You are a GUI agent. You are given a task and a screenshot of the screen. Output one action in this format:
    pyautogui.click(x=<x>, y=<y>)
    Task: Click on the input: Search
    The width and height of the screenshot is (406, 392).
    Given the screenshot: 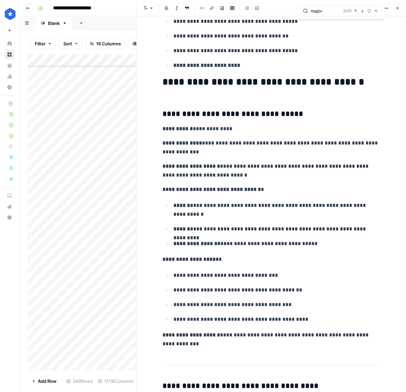 What is the action you would take?
    pyautogui.click(x=325, y=11)
    